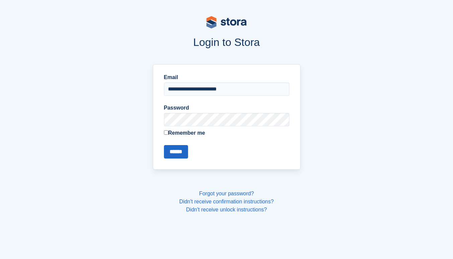  What do you see at coordinates (227, 22) in the screenshot?
I see `img: stora-logo-53a41332b3708ae10de48c4981b4e9114cc0af31d8433b30ea865607fb682f29.svg` at bounding box center [227, 22].